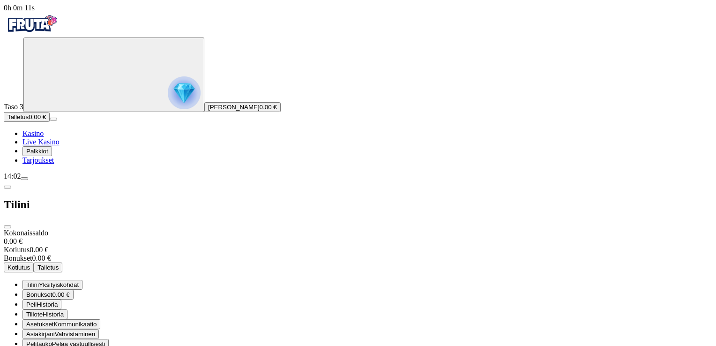 The height and width of the screenshot is (346, 716). I want to click on span: Peli, so click(31, 304).